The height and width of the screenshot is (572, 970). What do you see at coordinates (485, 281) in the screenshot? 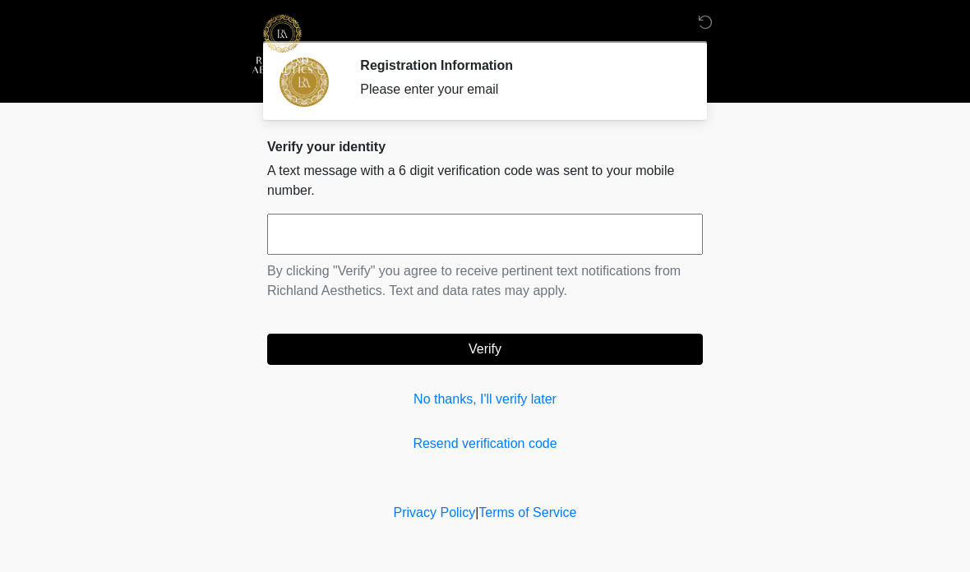
I see `p: By clicking "Verify" you agree to receive pertinent text notifications from Richland Aesthetics. ...` at bounding box center [485, 281].